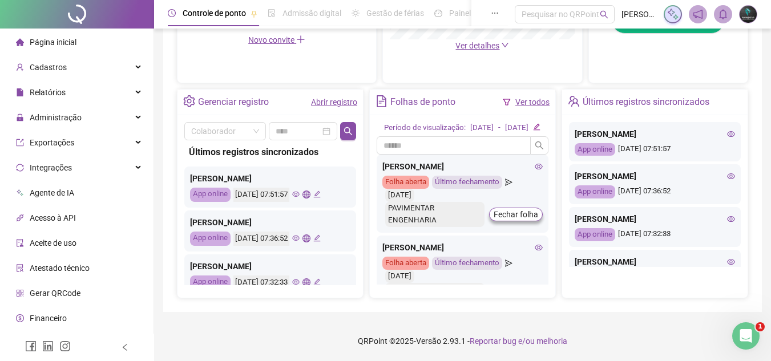  I want to click on span: lock, so click(20, 117).